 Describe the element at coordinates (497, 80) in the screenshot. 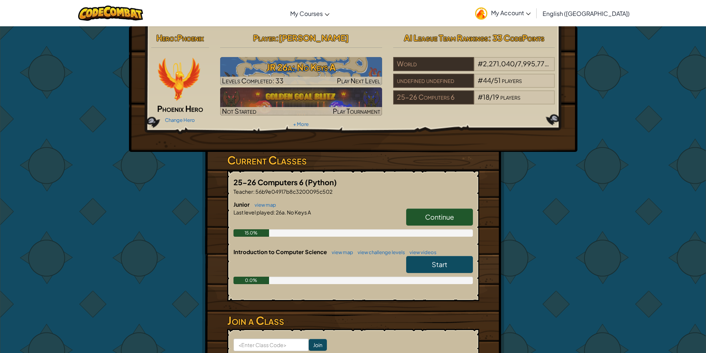

I see `span: 51` at that location.